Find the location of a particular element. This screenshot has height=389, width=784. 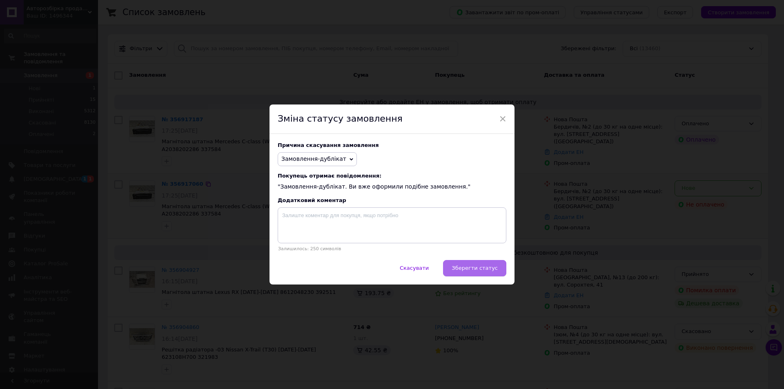

p: Залишилось: 250 символів is located at coordinates (392, 249).